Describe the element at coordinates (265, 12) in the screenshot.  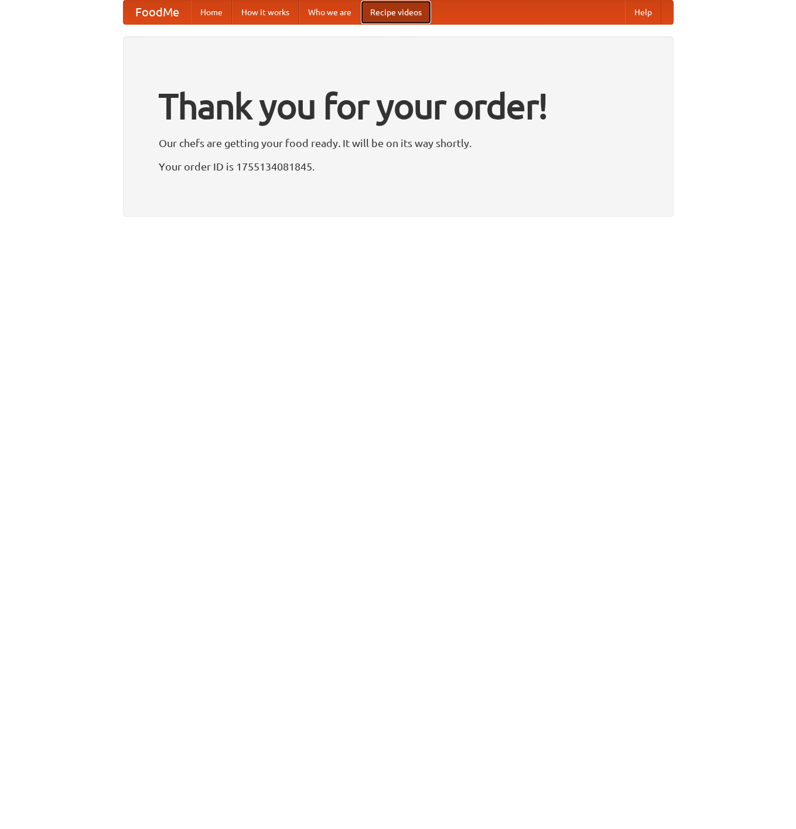
I see `a: How it works` at that location.